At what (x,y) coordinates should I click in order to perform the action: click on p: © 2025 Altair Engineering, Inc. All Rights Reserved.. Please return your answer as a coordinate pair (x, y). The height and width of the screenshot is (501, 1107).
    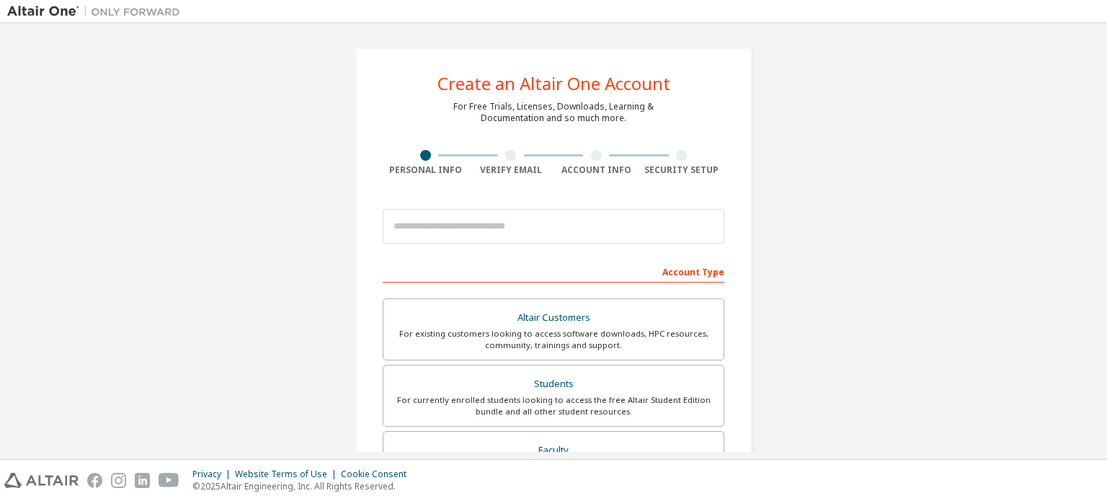
    Looking at the image, I should click on (303, 486).